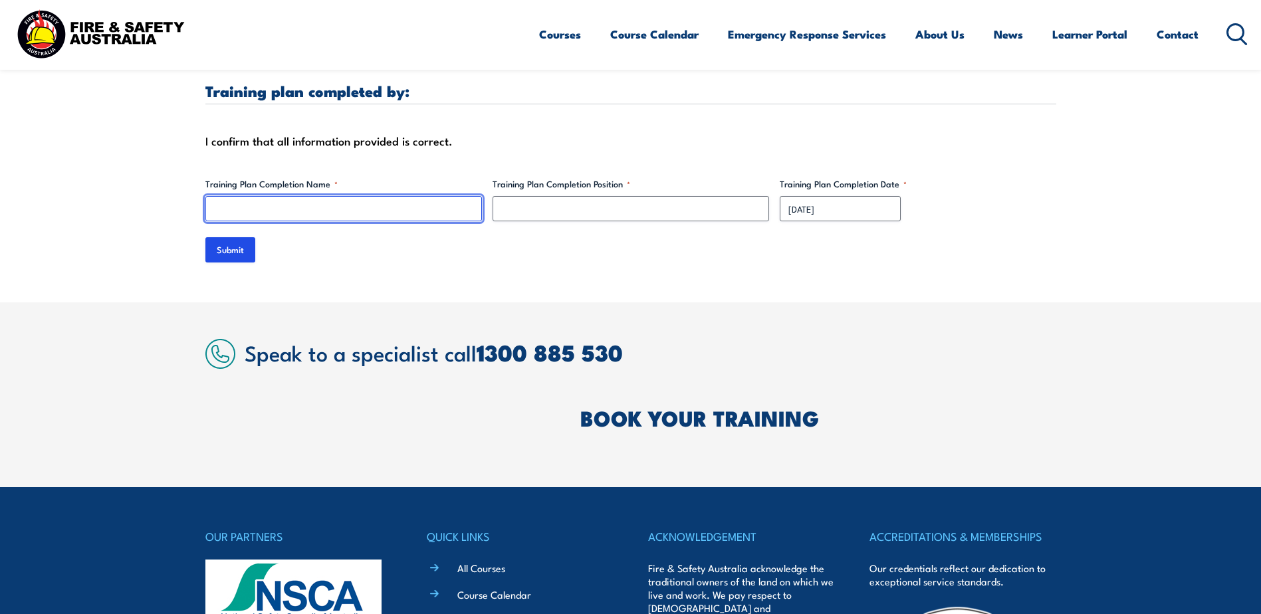 This screenshot has width=1261, height=614. I want to click on a: Courses, so click(559, 34).